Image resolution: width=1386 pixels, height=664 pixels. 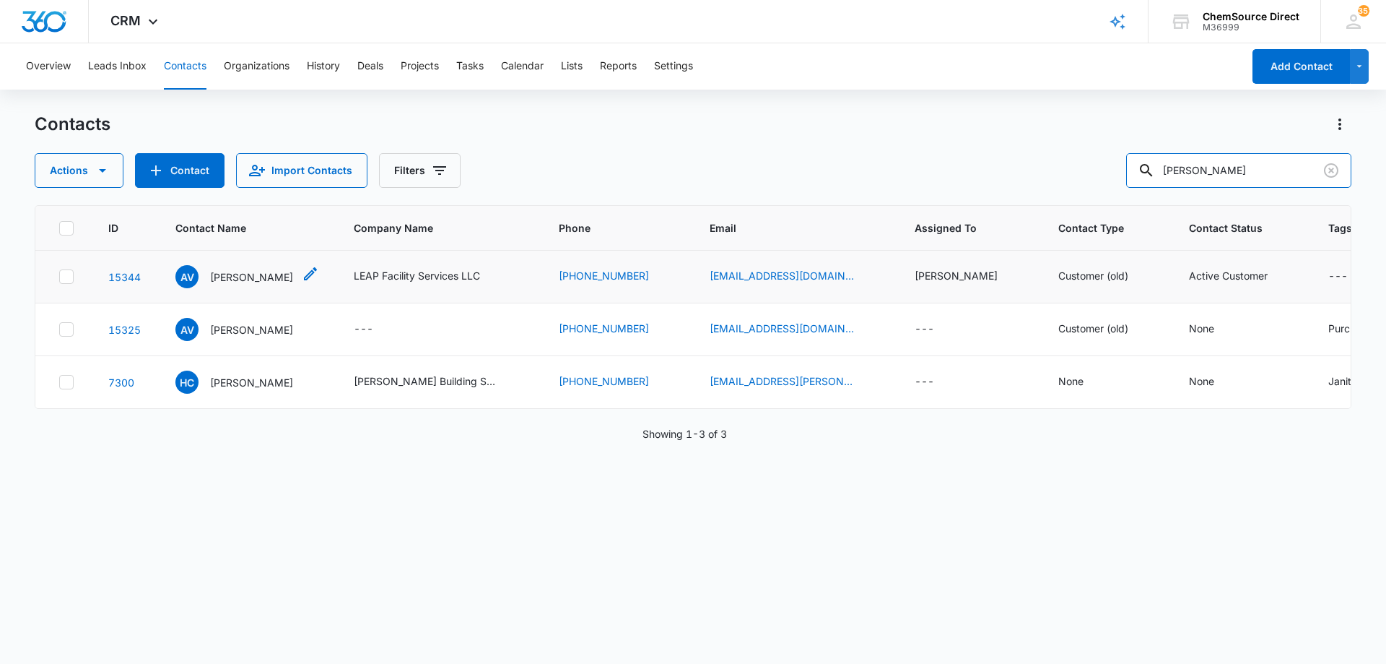 I want to click on div: Assigned To - Chris Lozzi - Select to Edit Field, so click(x=969, y=277).